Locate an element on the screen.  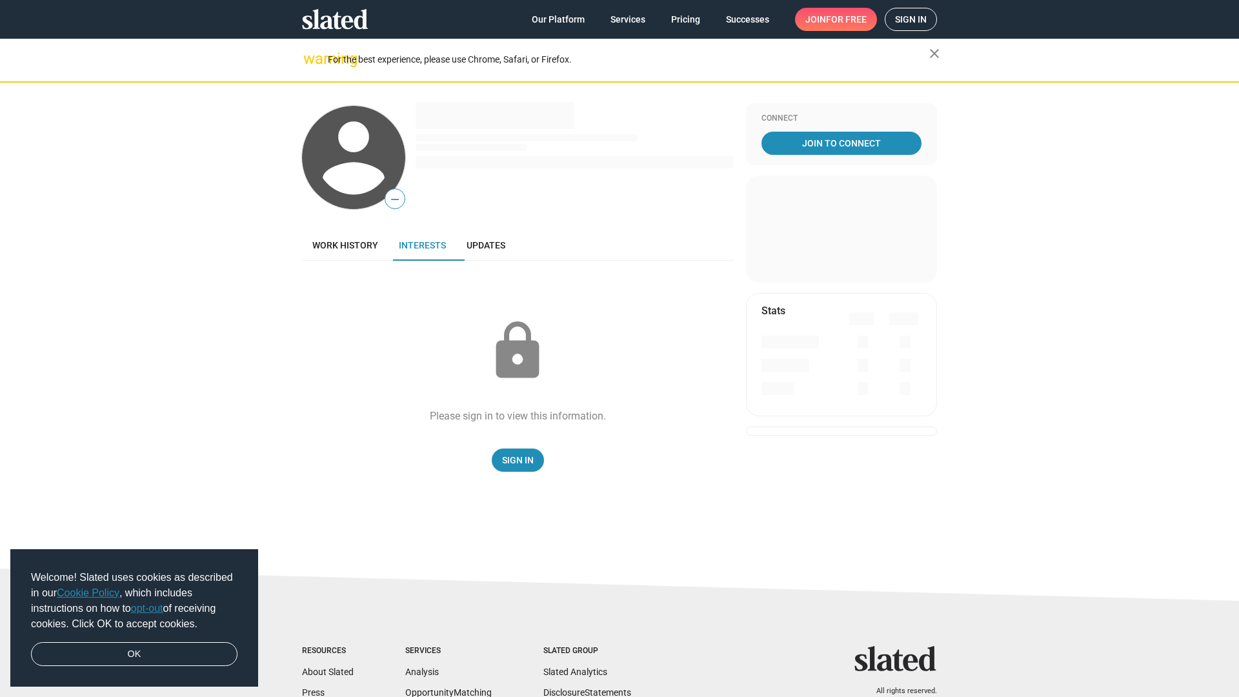
a: Services is located at coordinates (628, 19).